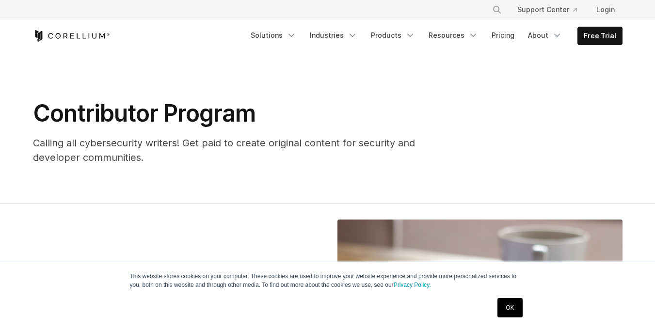 The image size is (655, 330). Describe the element at coordinates (545, 35) in the screenshot. I see `a: About` at that location.